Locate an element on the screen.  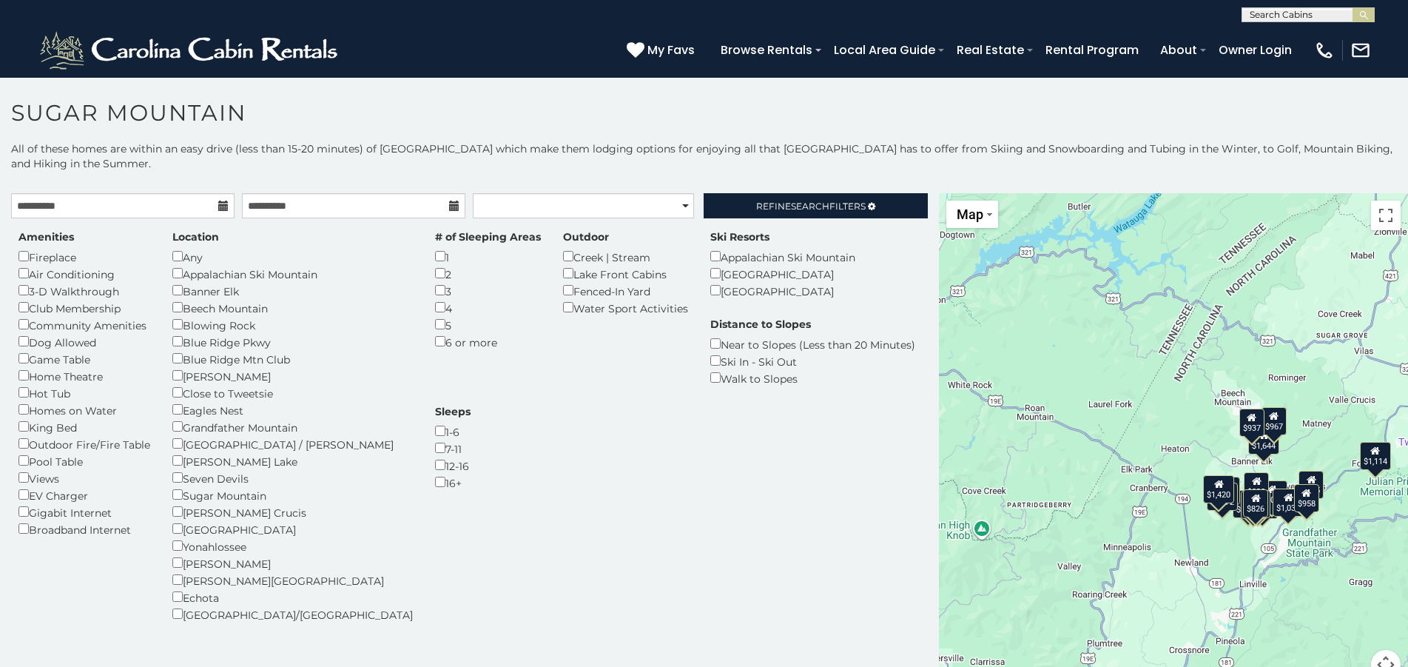
div: $1,001 is located at coordinates (1272, 494).